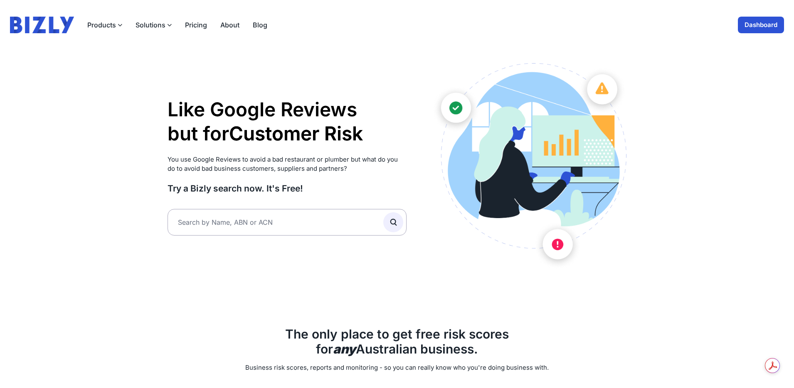  I want to click on a: About, so click(230, 25).